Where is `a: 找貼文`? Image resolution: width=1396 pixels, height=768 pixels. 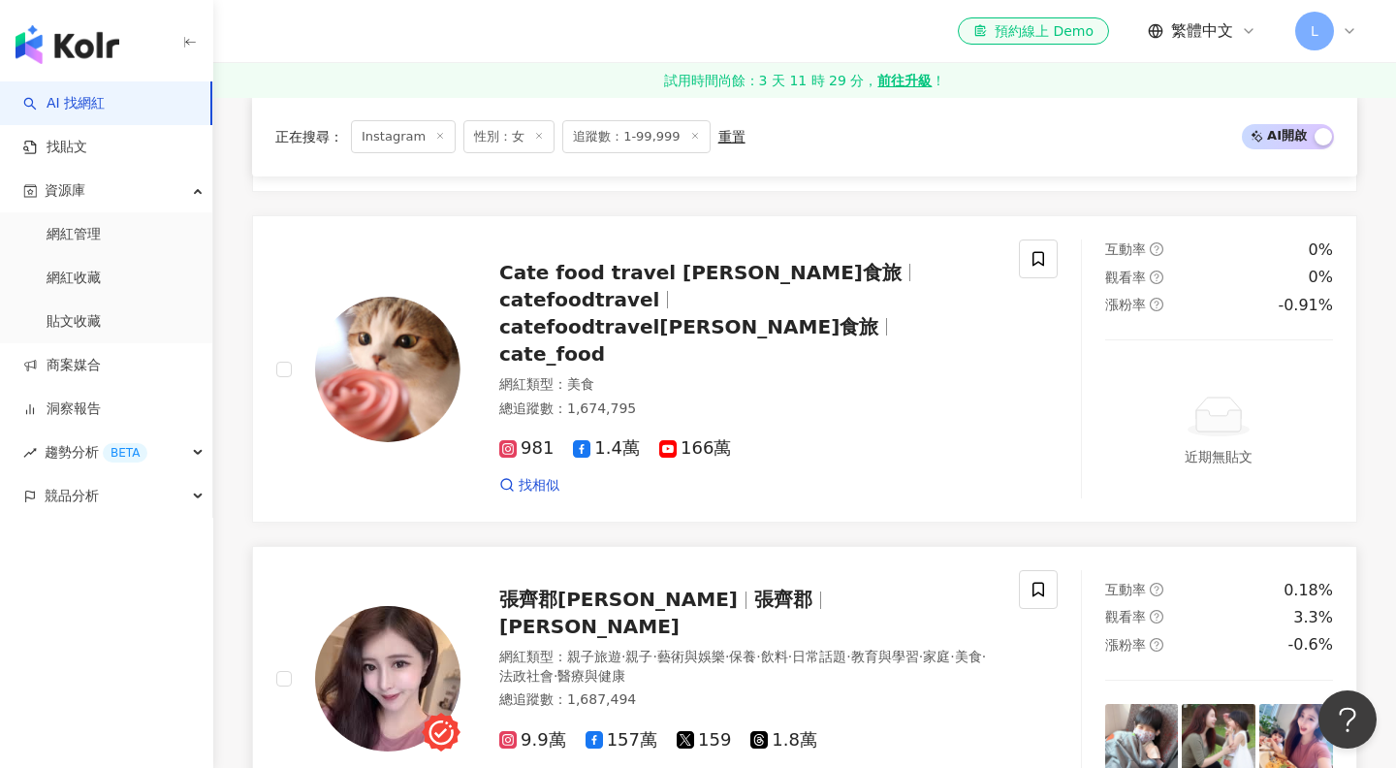 a: 找貼文 is located at coordinates (55, 147).